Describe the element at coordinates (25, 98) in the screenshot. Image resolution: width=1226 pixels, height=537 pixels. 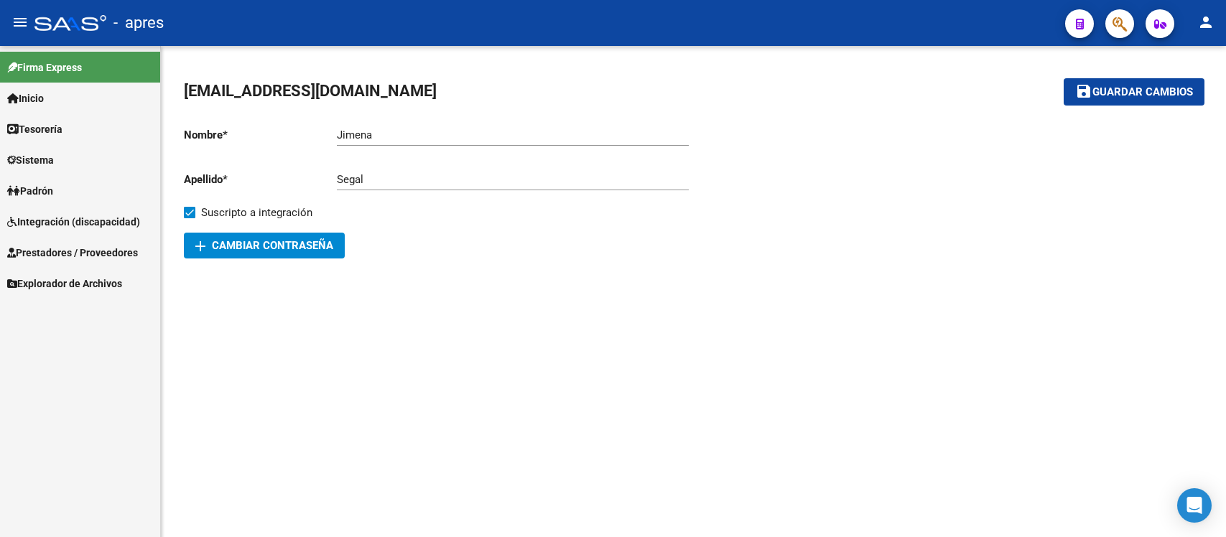
I see `span: Inicio` at that location.